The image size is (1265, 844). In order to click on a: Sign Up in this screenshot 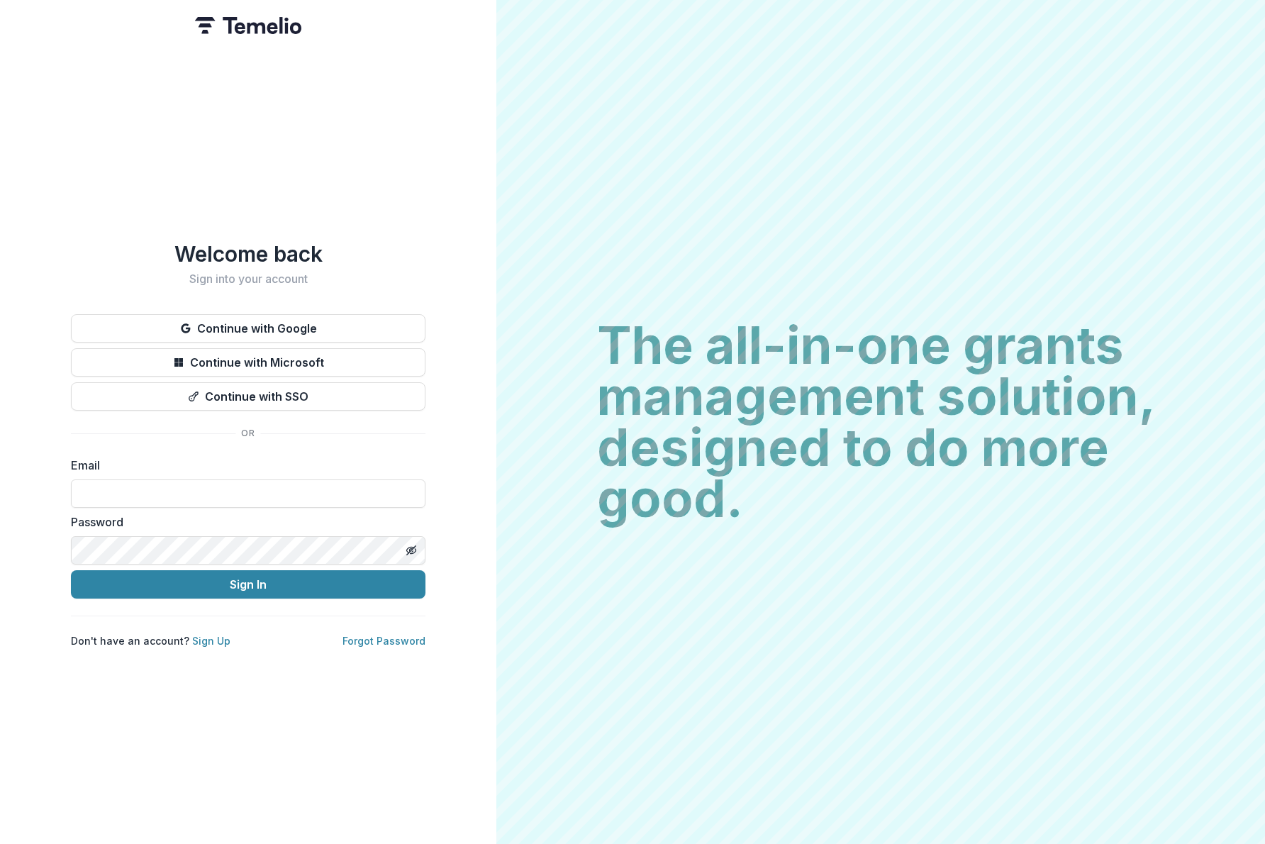, I will do `click(211, 640)`.